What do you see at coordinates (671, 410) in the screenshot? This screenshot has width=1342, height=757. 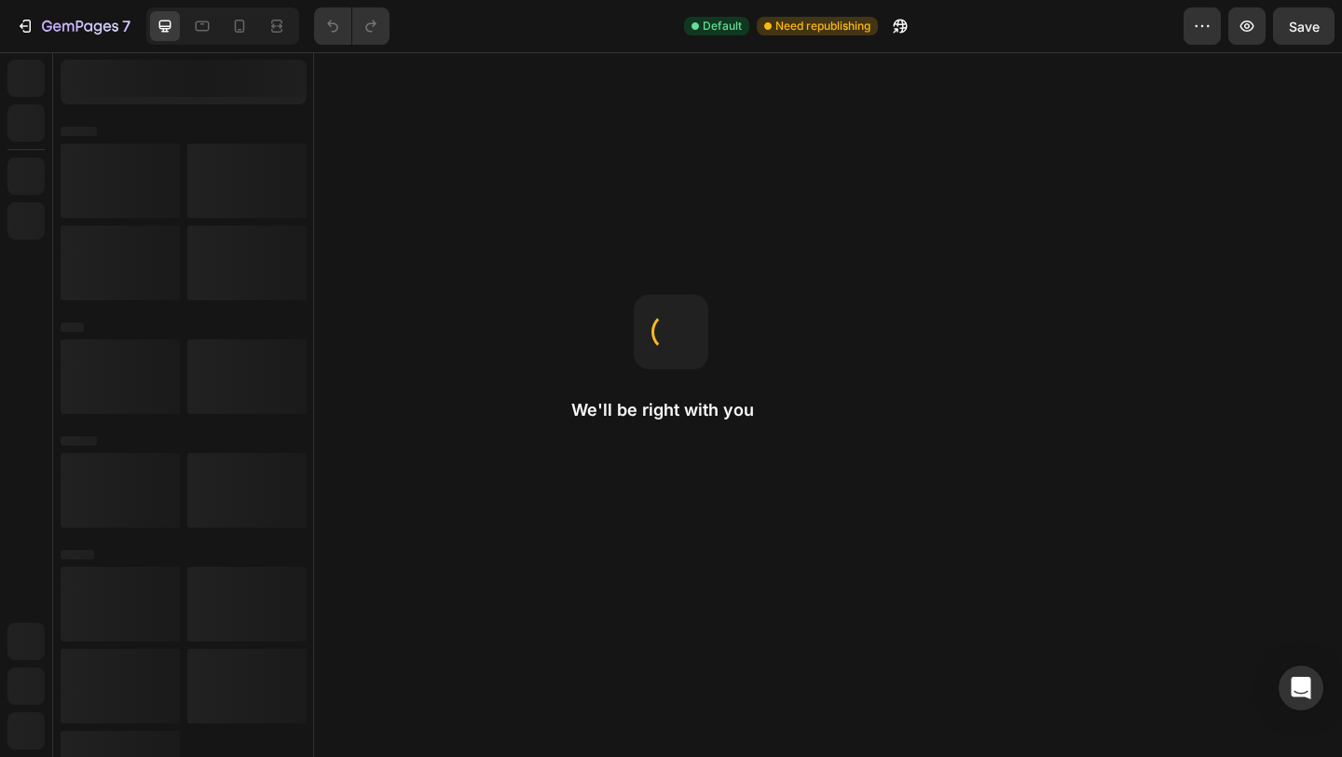 I see `h2: We'll be right with you` at bounding box center [671, 410].